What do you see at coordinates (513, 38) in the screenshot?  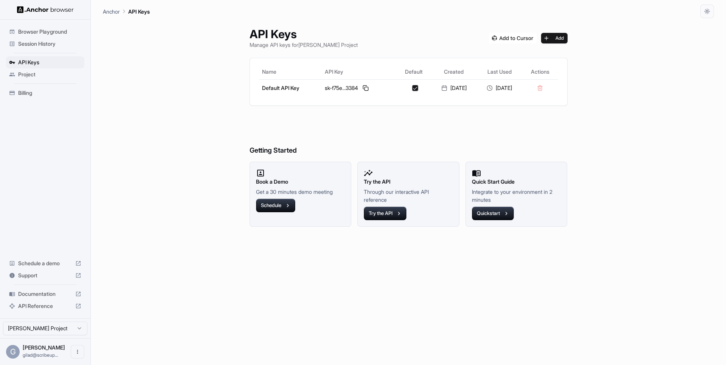 I see `img: Add anchorbrowser MCP server to Cursor` at bounding box center [513, 38].